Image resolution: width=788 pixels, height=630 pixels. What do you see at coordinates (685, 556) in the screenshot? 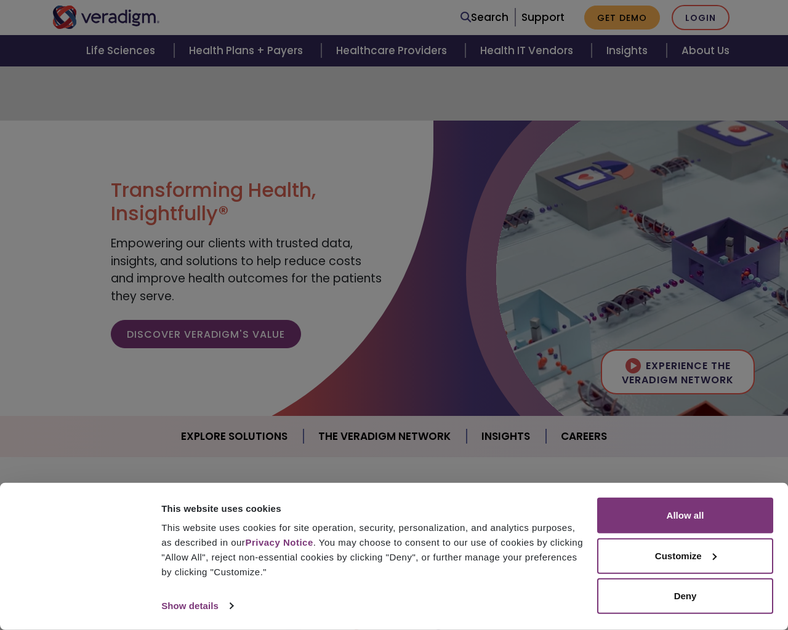
I see `button: Customize` at bounding box center [685, 556].